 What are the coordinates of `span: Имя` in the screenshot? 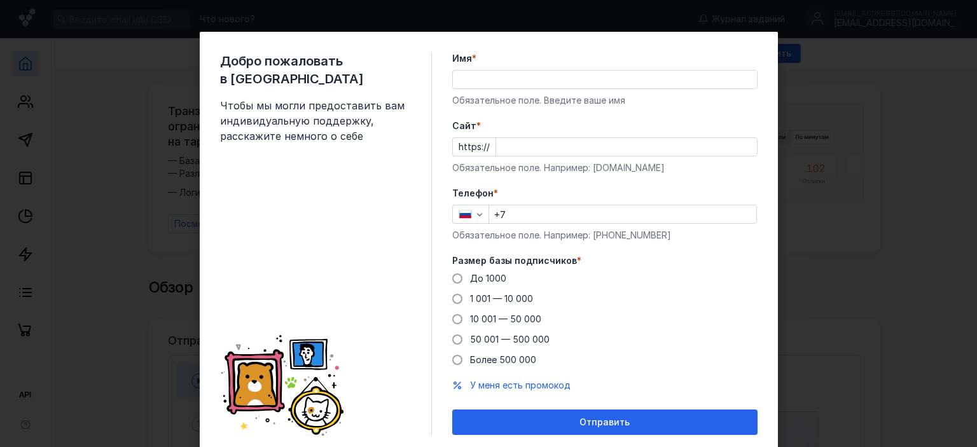 It's located at (462, 59).